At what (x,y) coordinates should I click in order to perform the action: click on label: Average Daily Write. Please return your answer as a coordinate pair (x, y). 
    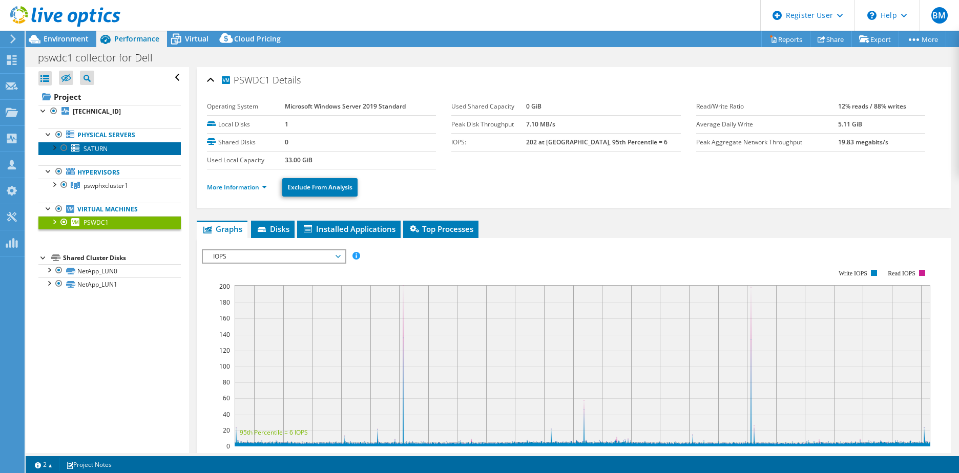
    Looking at the image, I should click on (767, 124).